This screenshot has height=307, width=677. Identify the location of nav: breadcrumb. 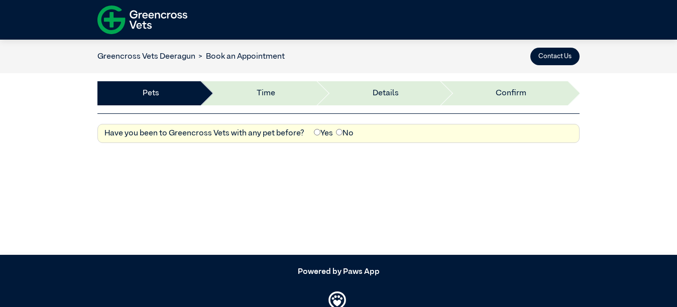
(191, 57).